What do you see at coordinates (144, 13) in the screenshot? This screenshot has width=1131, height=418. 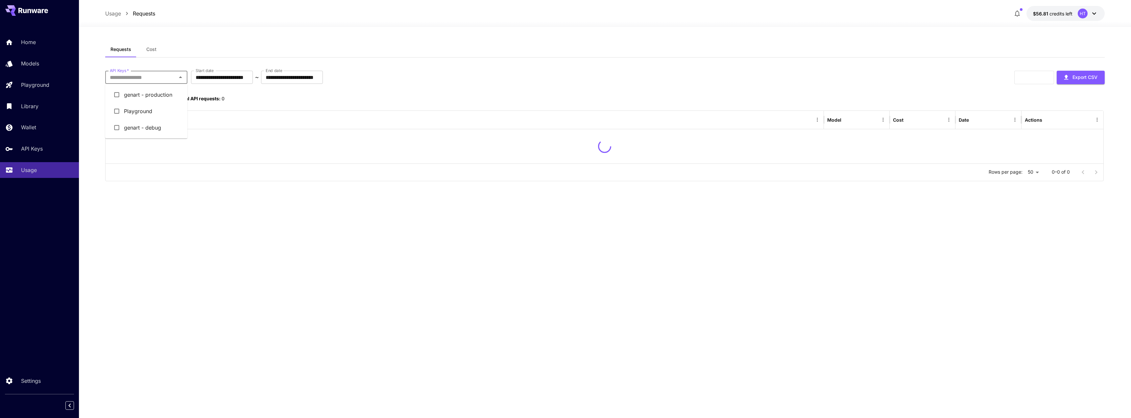 I see `a: Requests` at bounding box center [144, 13].